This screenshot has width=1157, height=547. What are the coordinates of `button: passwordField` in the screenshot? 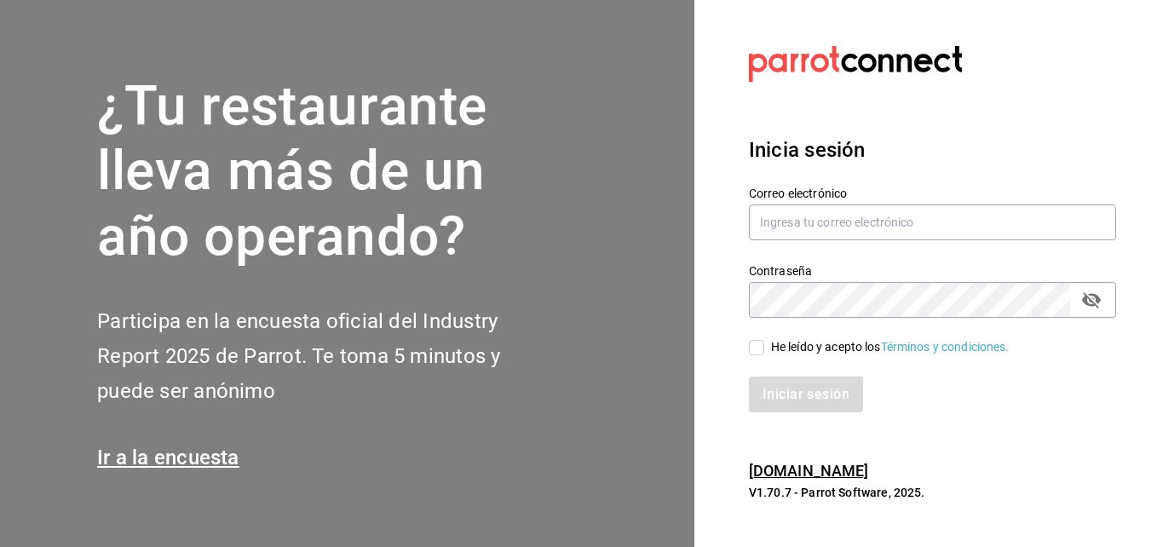 It's located at (1091, 300).